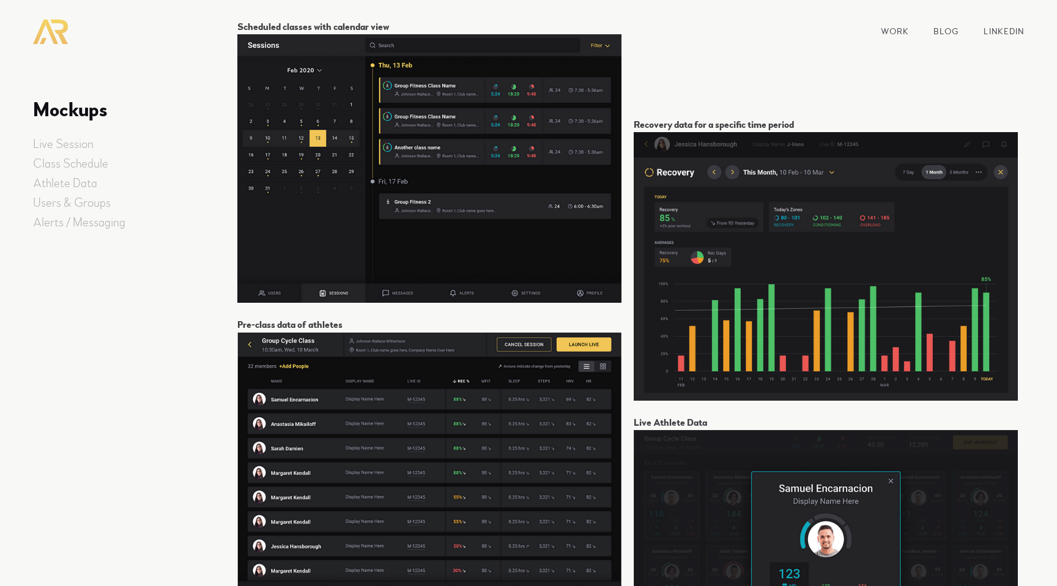  What do you see at coordinates (895, 32) in the screenshot?
I see `a: WORK` at bounding box center [895, 32].